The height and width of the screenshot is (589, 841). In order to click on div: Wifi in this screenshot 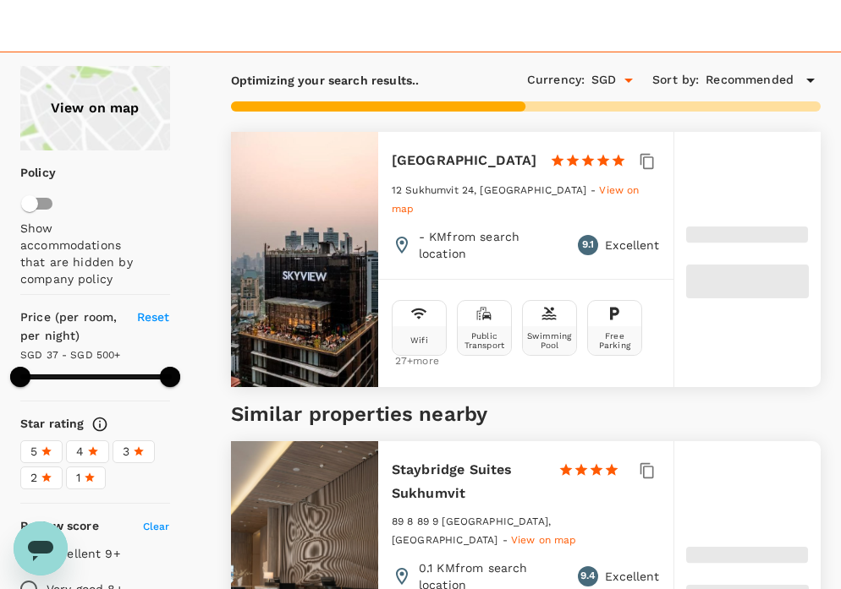, I will do `click(419, 340)`.